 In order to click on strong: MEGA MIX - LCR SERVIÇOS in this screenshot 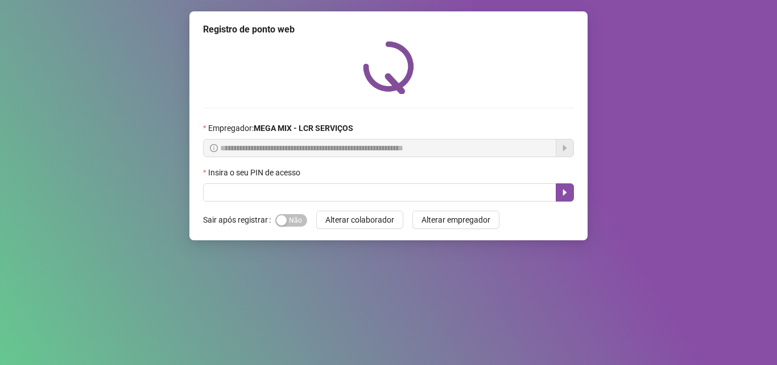, I will do `click(303, 128)`.